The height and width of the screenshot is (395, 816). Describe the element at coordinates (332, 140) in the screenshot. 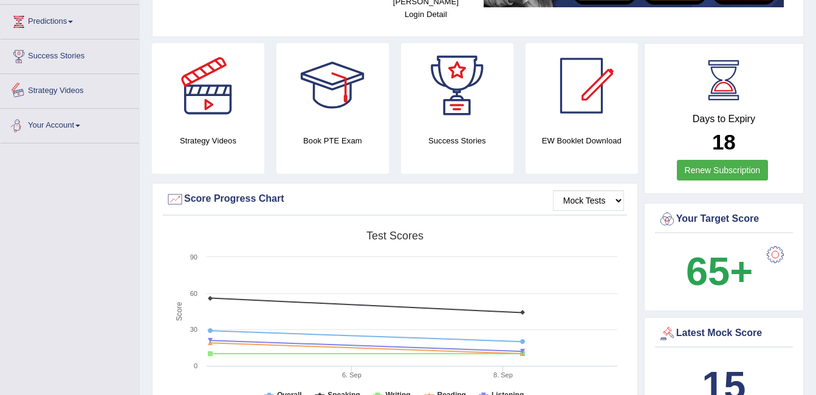

I see `h4: Book PTE Exam` at that location.